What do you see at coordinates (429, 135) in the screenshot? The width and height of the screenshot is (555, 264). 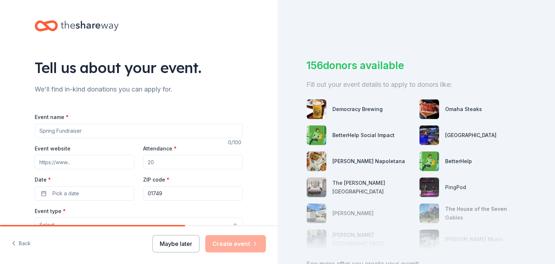 I see `img: photo for American Heritage Museum` at bounding box center [429, 135].